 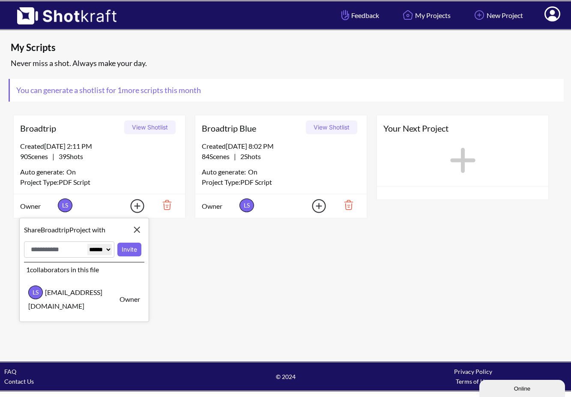 I want to click on a: My Projects, so click(x=425, y=15).